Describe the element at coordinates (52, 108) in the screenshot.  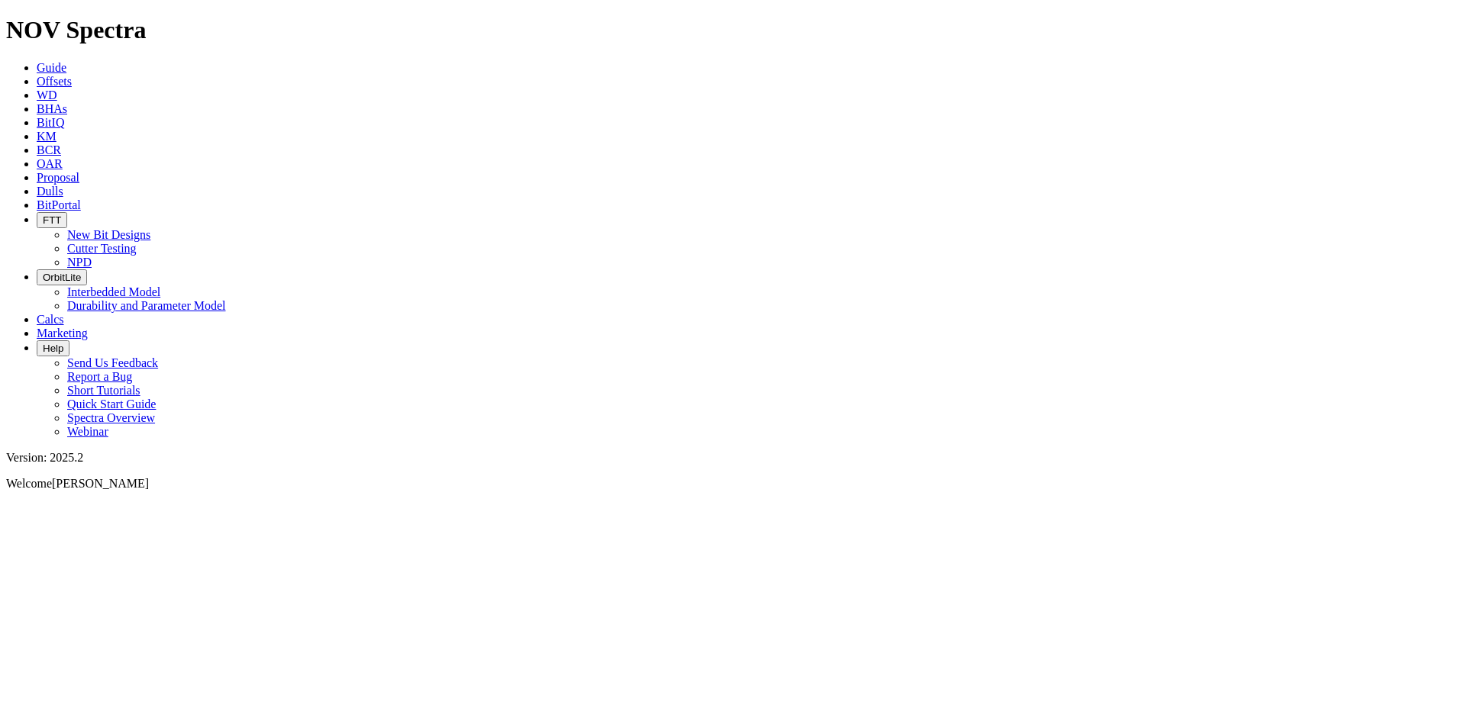
I see `span: BHAs` at that location.